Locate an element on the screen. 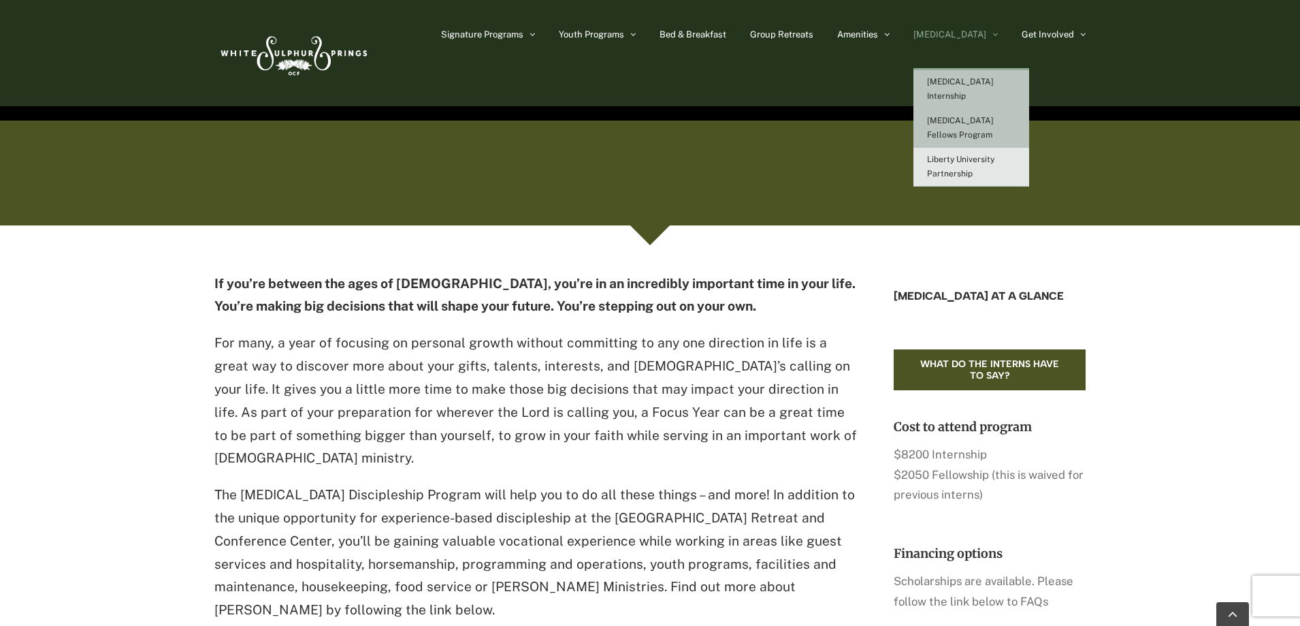 The width and height of the screenshot is (1300, 626). a: intern details is located at coordinates (990, 370).